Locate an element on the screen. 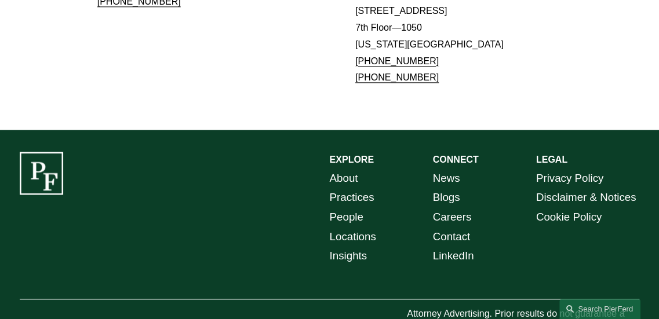 The height and width of the screenshot is (319, 659). a: Cookie Policy is located at coordinates (569, 217).